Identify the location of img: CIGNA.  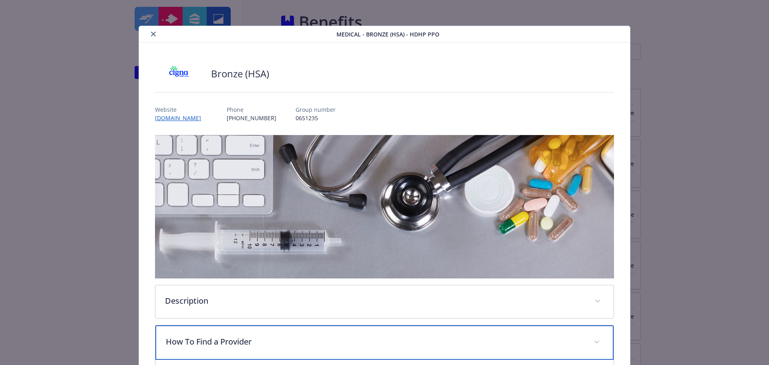
(179, 74).